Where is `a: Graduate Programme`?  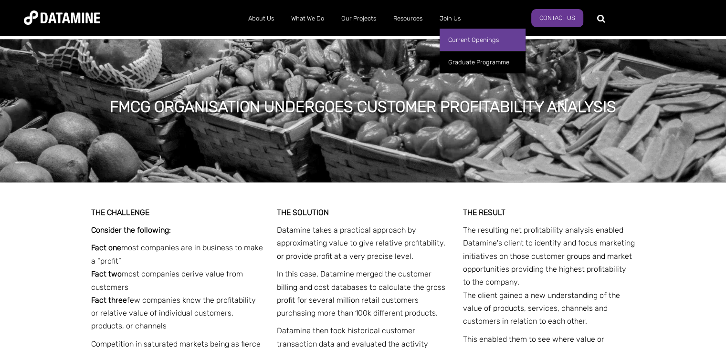 a: Graduate Programme is located at coordinates (482, 62).